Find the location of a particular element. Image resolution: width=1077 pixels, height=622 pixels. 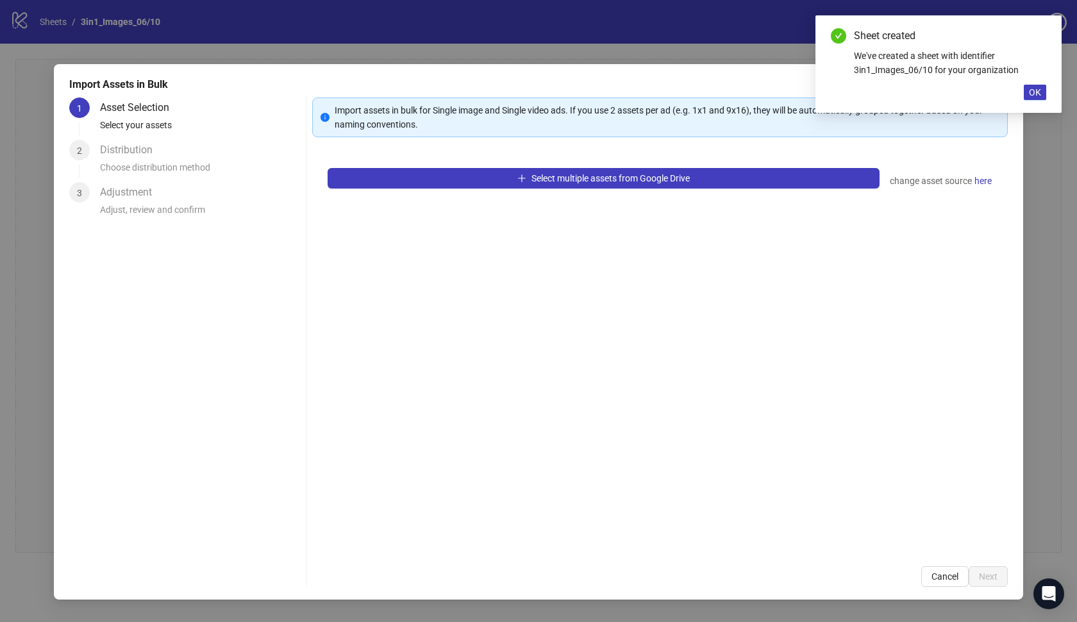

div: change asset source is located at coordinates (941, 181).